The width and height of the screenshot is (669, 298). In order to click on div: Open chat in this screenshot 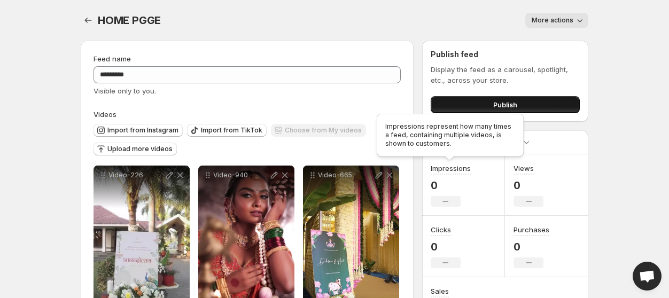, I will do `click(647, 276)`.